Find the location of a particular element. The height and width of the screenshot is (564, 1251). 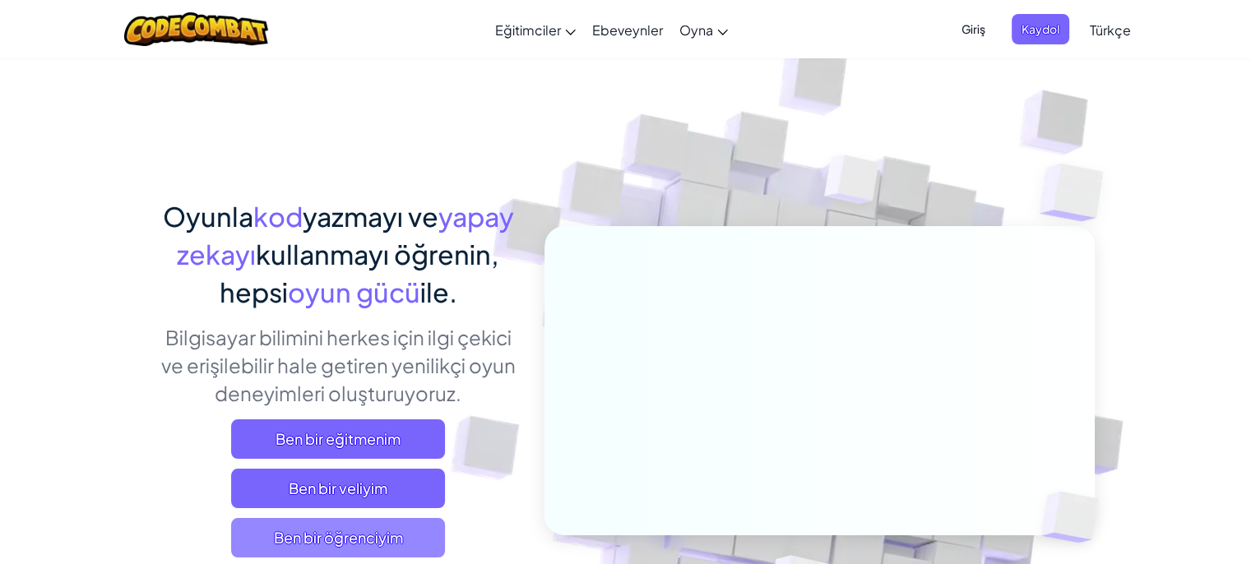

span: Ben bir veliyim is located at coordinates (338, 489).